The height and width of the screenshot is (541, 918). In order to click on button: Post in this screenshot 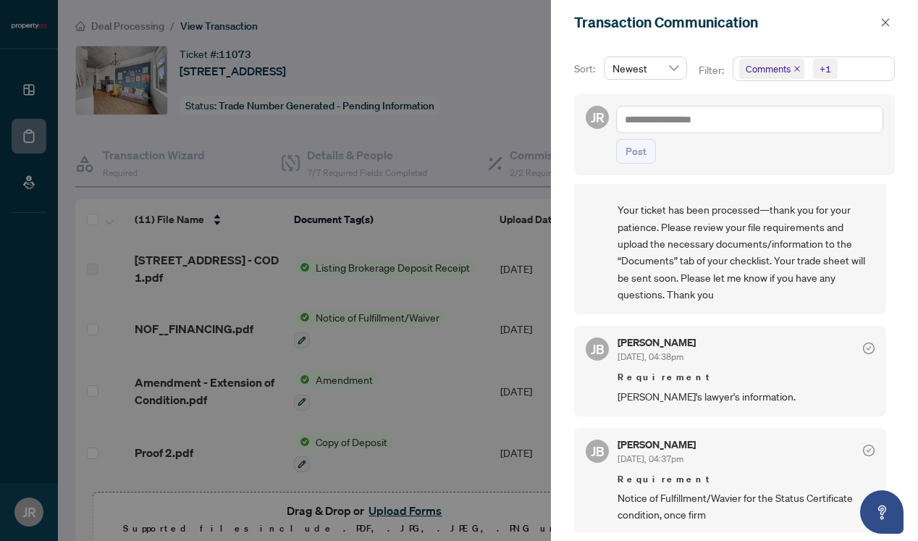, I will do `click(636, 151)`.